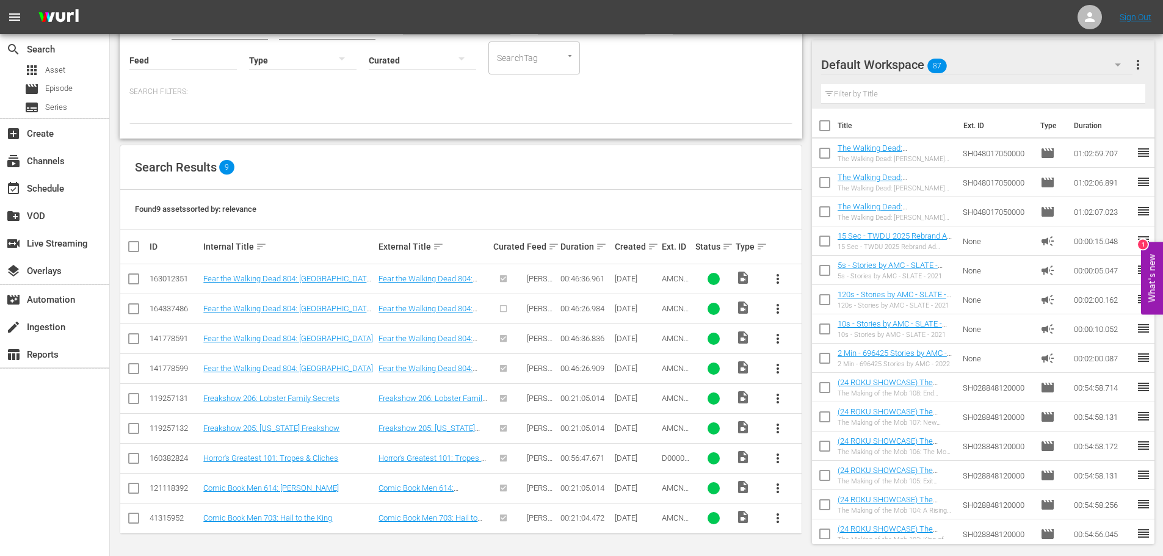 Image resolution: width=1163 pixels, height=556 pixels. What do you see at coordinates (1103, 358) in the screenshot?
I see `td: 00:02:00.087` at bounding box center [1103, 358].